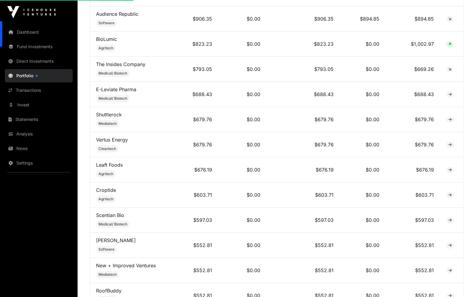 This screenshot has height=297, width=476. I want to click on img: Icehouse Ventures Logo, so click(32, 12).